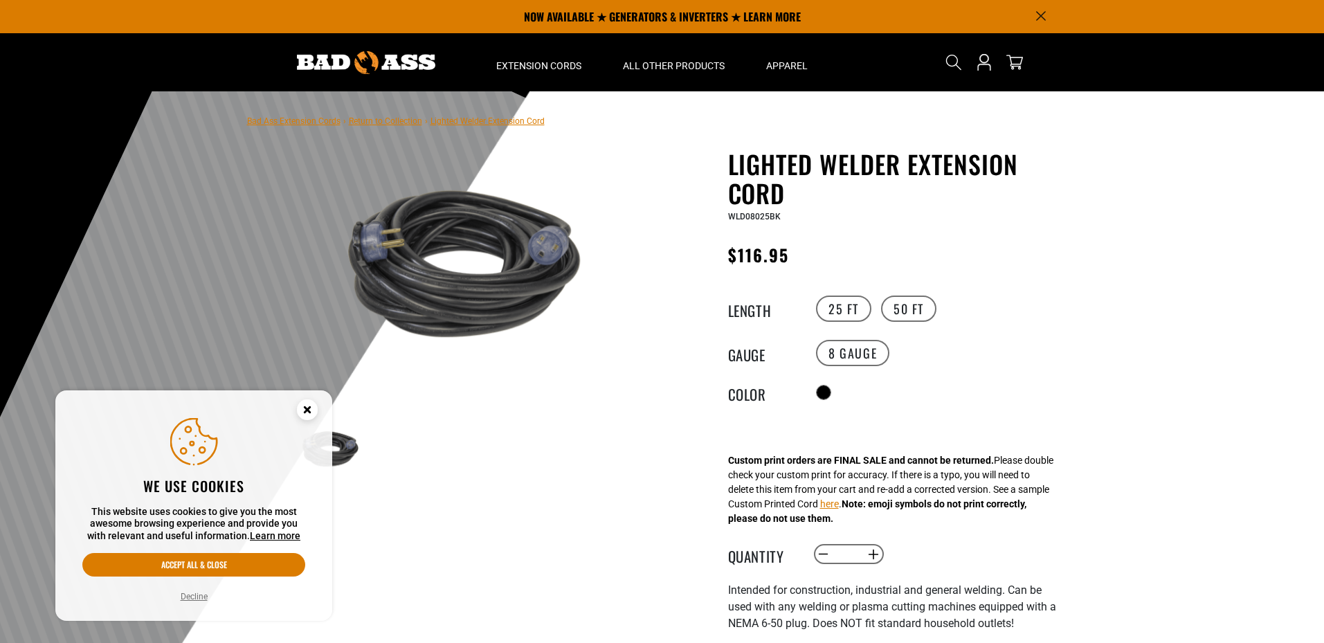 This screenshot has width=1324, height=643. What do you see at coordinates (455, 263) in the screenshot?
I see `img: black` at bounding box center [455, 263].